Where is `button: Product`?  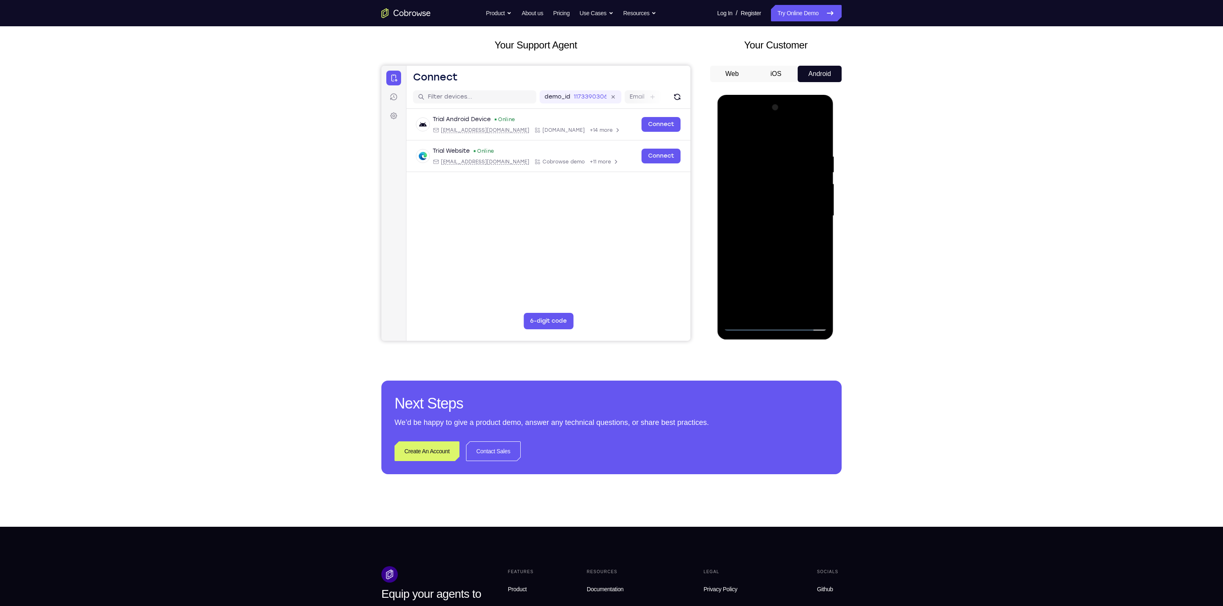 button: Product is located at coordinates (499, 13).